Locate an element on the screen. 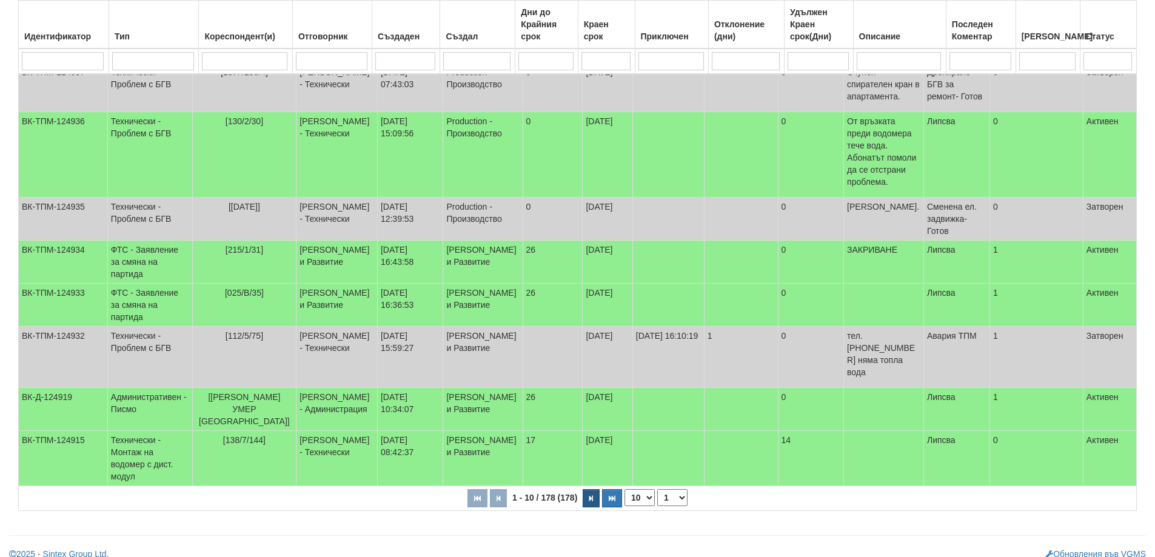 Image resolution: width=1155 pixels, height=557 pixels. th: Приключен: No sort applied, activate to apply an ascending sort is located at coordinates (671, 25).